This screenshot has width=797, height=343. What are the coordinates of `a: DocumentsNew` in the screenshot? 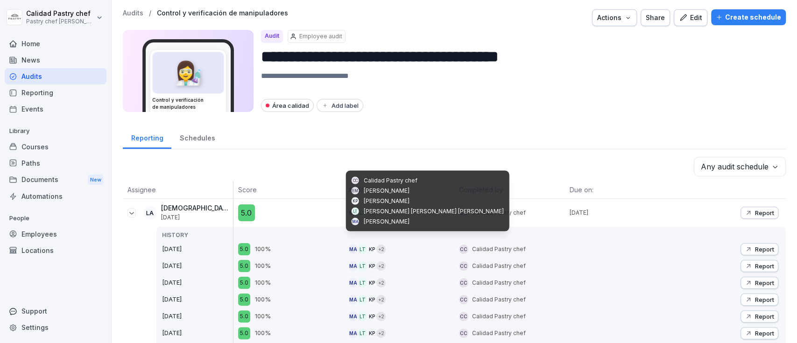 It's located at (56, 180).